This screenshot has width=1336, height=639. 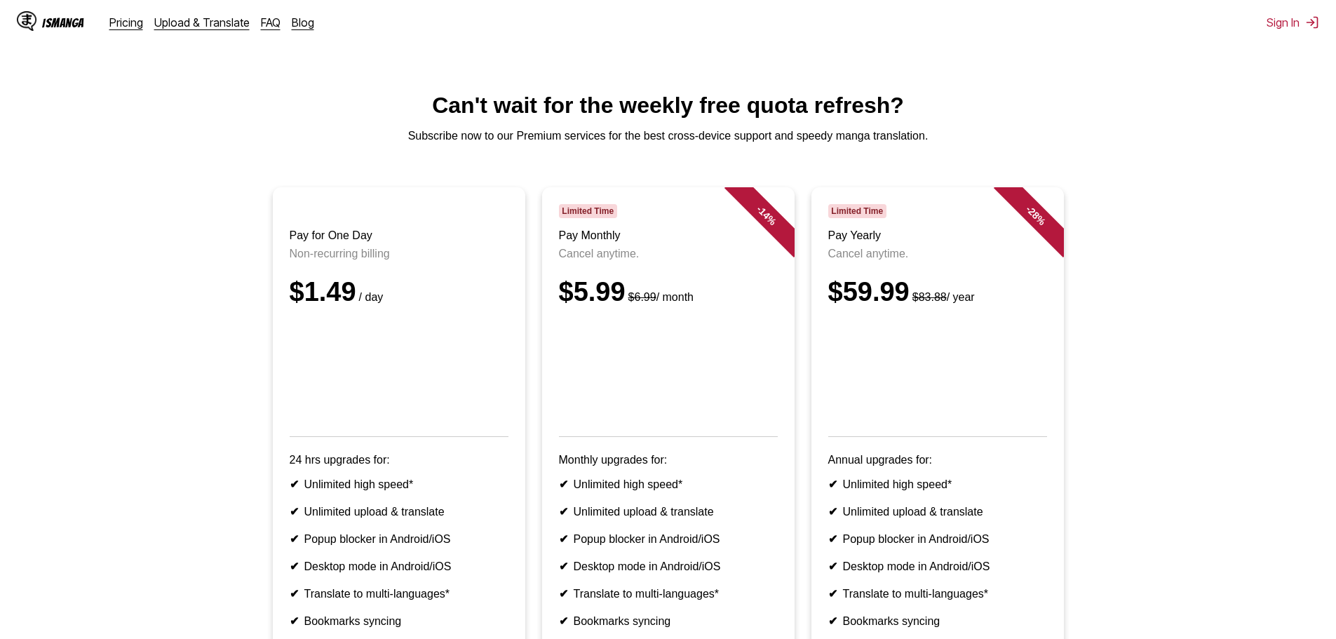 What do you see at coordinates (642, 297) in the screenshot?
I see `s: $6.99` at bounding box center [642, 297].